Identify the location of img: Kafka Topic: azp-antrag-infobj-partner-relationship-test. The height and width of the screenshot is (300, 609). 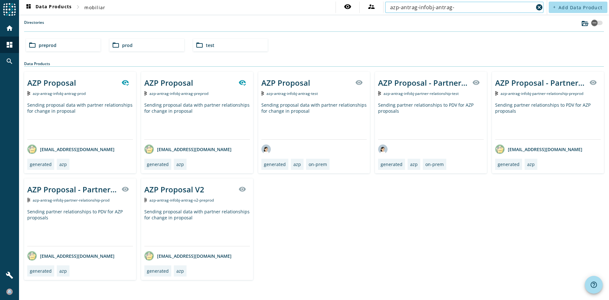
(380, 93).